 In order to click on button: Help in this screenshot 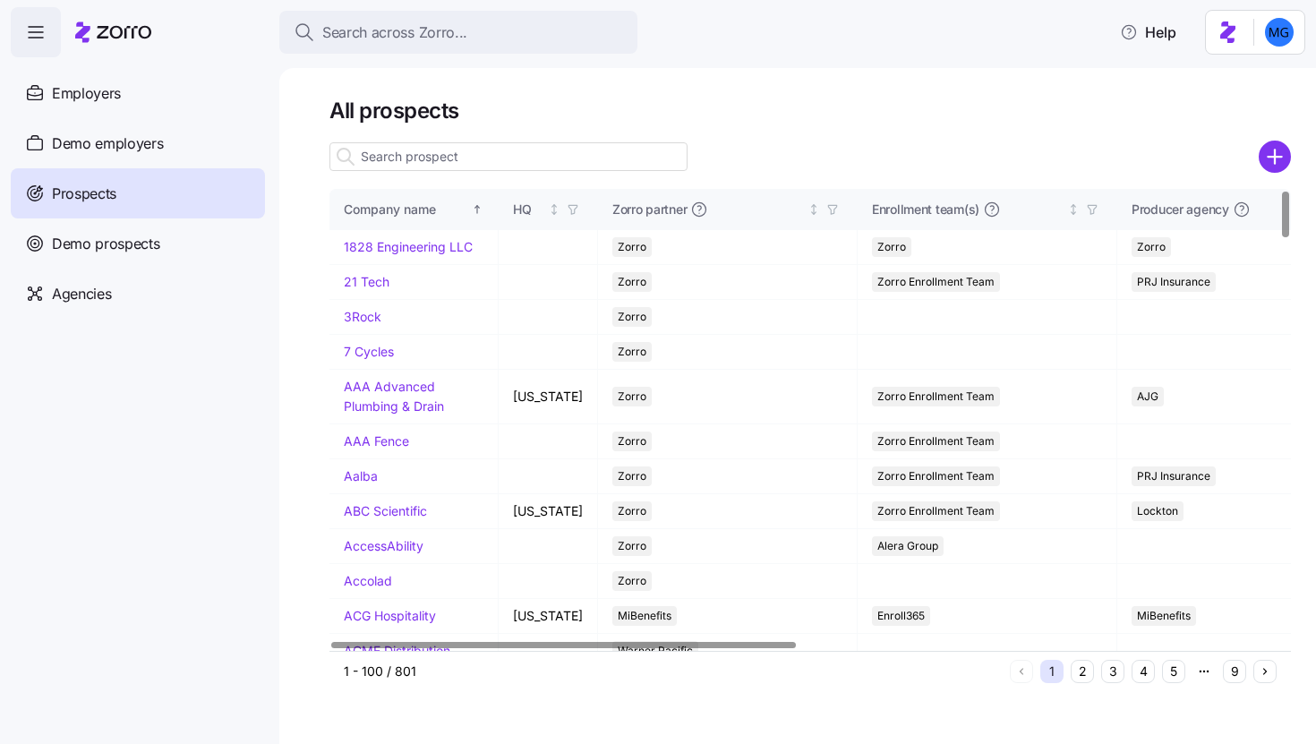, I will do `click(1148, 32)`.